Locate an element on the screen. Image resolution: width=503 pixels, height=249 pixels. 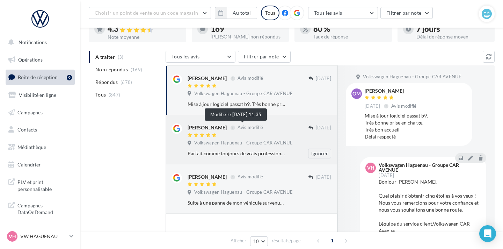
span: Médiathèque is located at coordinates (32, 147).